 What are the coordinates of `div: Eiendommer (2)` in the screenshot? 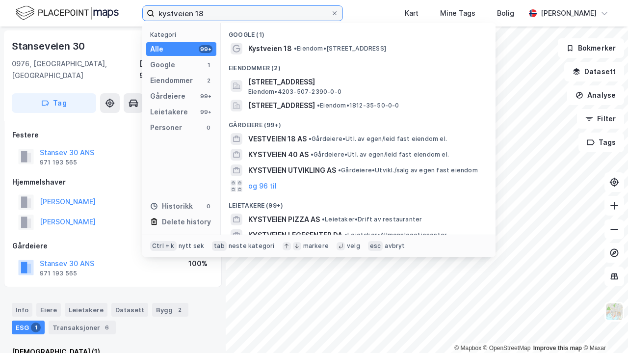 It's located at (358, 65).